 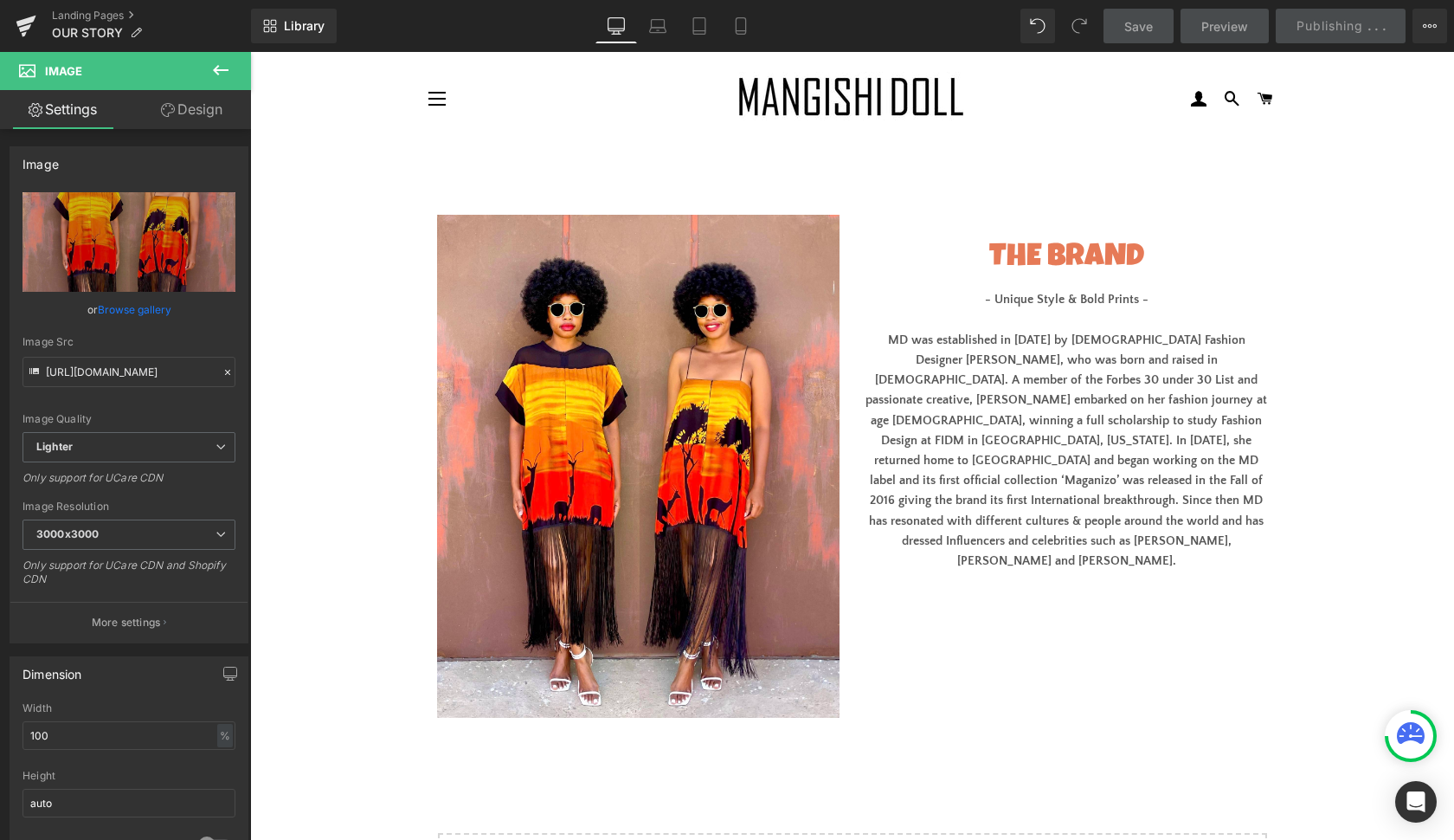 I want to click on span: Image, so click(x=64, y=71).